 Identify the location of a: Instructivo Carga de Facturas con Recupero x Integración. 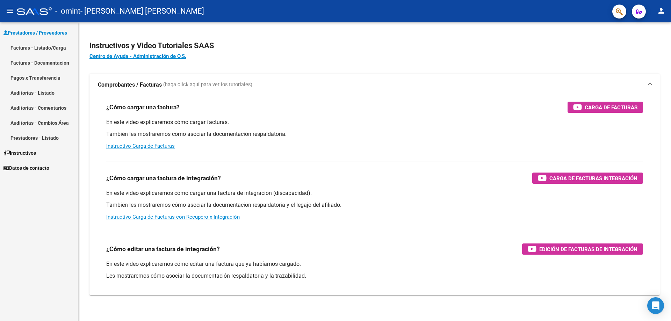
(173, 217).